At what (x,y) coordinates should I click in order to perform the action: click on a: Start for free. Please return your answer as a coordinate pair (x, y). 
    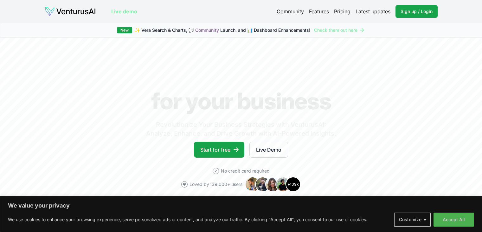
    Looking at the image, I should click on (219, 149).